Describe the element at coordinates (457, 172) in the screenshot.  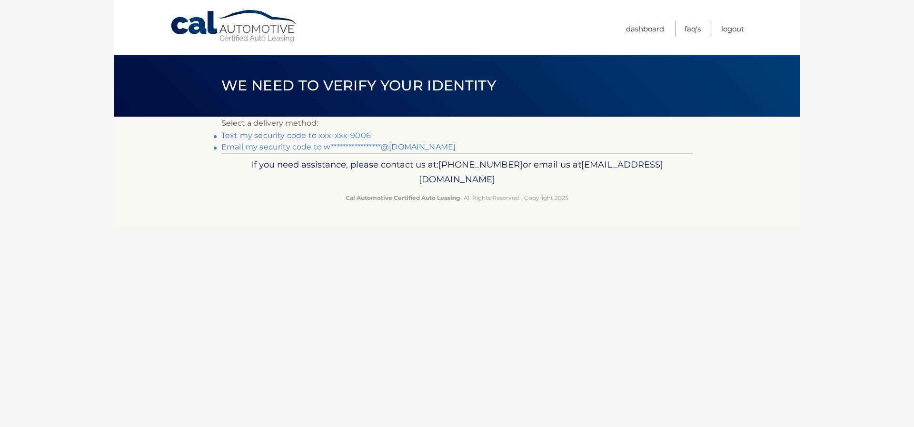
I see `p: If you need assistance, please contact us at: or email us at` at that location.